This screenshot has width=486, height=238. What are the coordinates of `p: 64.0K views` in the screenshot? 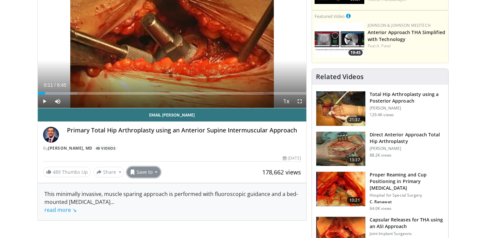 It's located at (380, 209).